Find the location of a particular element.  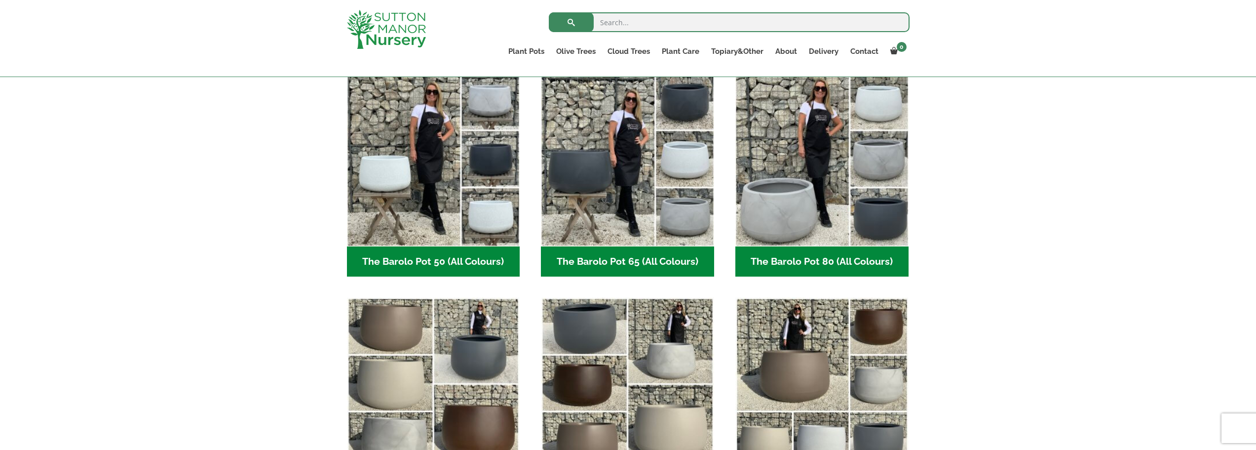

a: Cloud Trees is located at coordinates (629, 51).